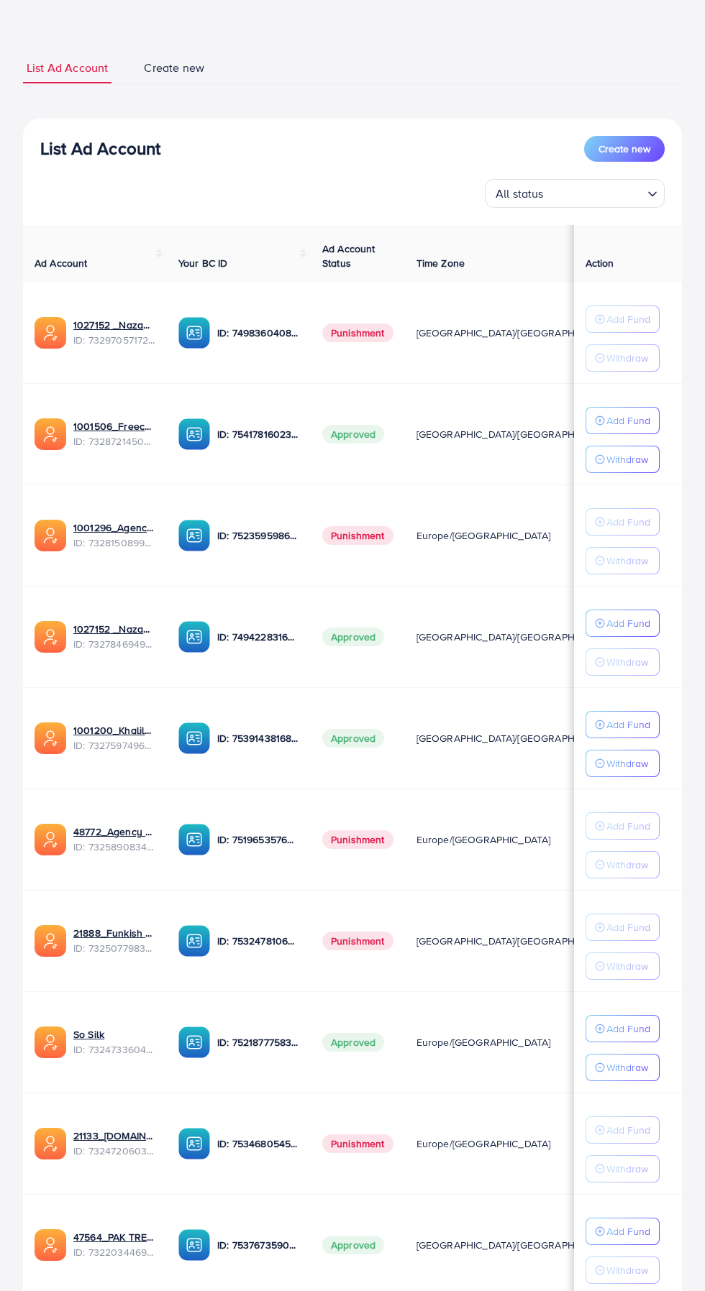 The height and width of the screenshot is (1291, 705). I want to click on span: List Ad Account, so click(67, 68).